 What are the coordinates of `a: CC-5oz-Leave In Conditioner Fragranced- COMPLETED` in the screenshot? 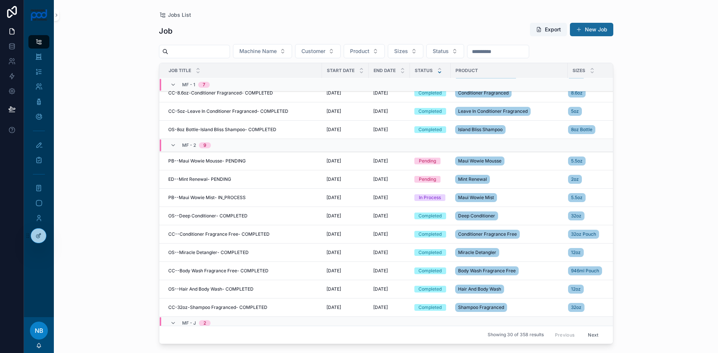 It's located at (243, 111).